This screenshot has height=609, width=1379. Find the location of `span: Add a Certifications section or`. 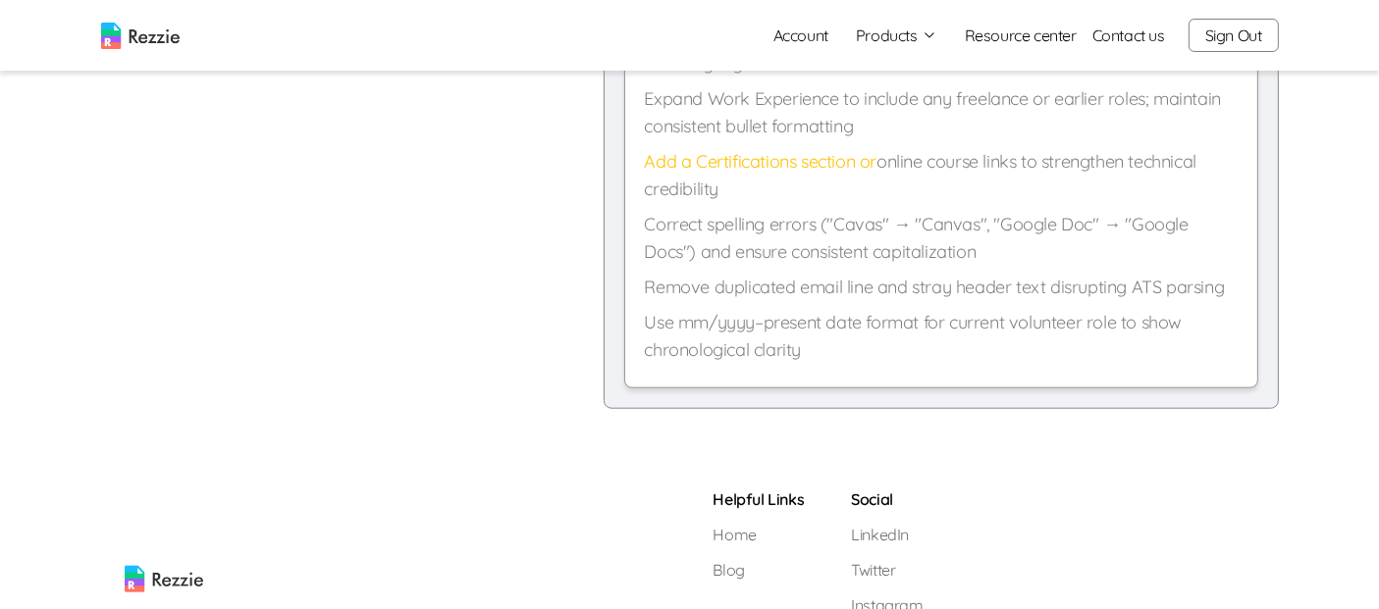

span: Add a Certifications section or is located at coordinates (761, 161).